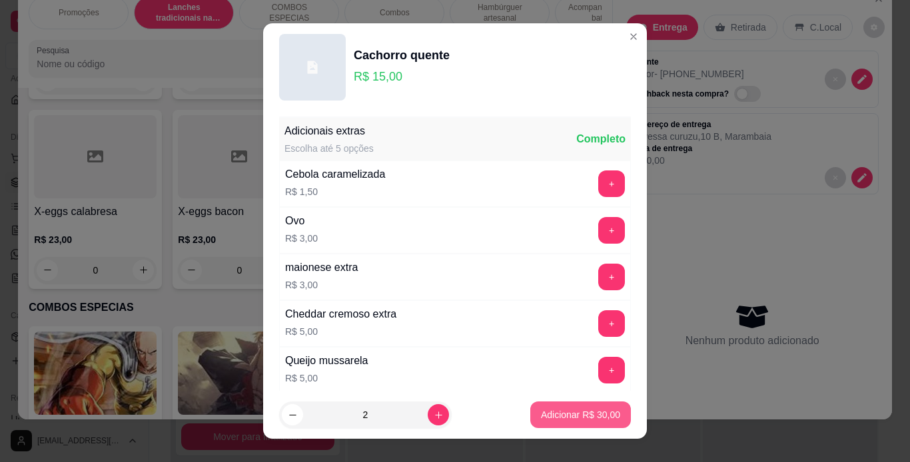 The width and height of the screenshot is (910, 462). I want to click on div: Cachorro quente, so click(402, 55).